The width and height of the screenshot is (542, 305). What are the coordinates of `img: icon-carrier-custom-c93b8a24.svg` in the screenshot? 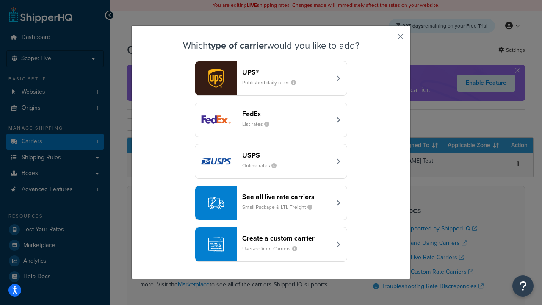 It's located at (216, 244).